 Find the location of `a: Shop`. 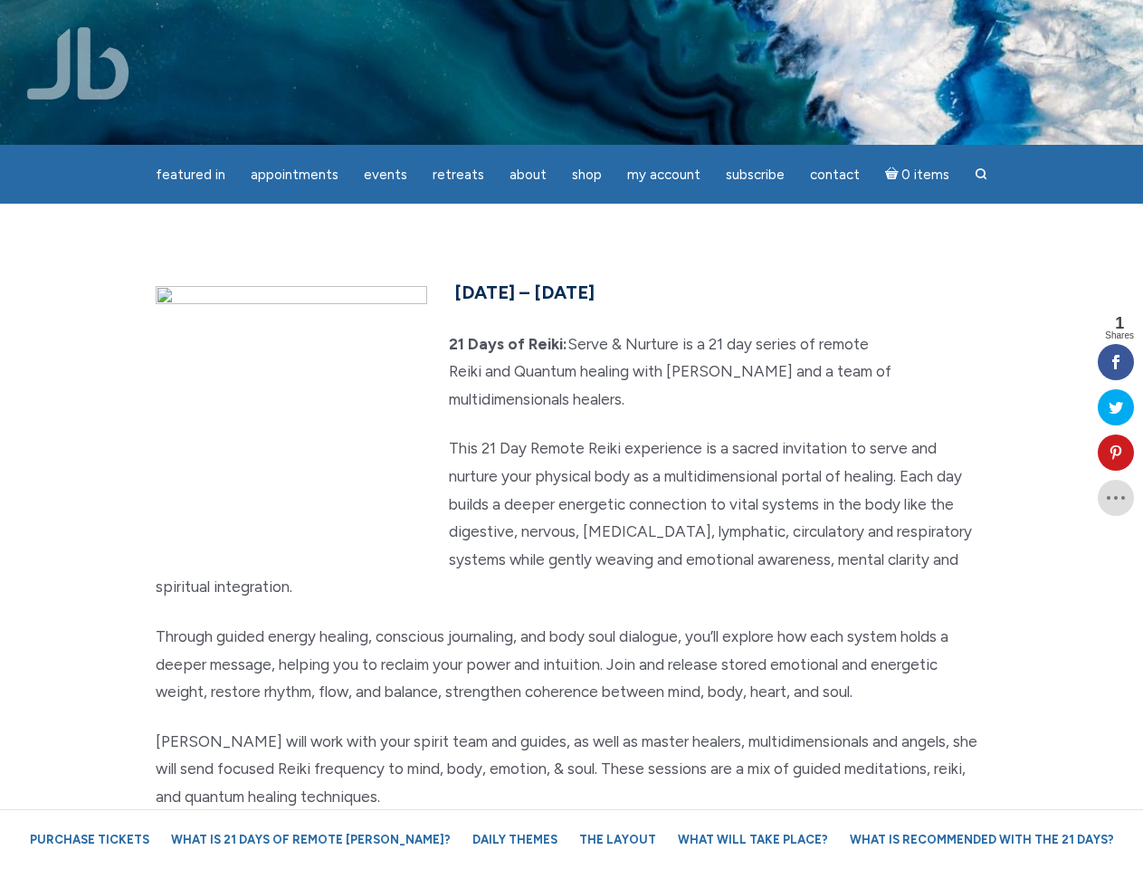

a: Shop is located at coordinates (586, 175).